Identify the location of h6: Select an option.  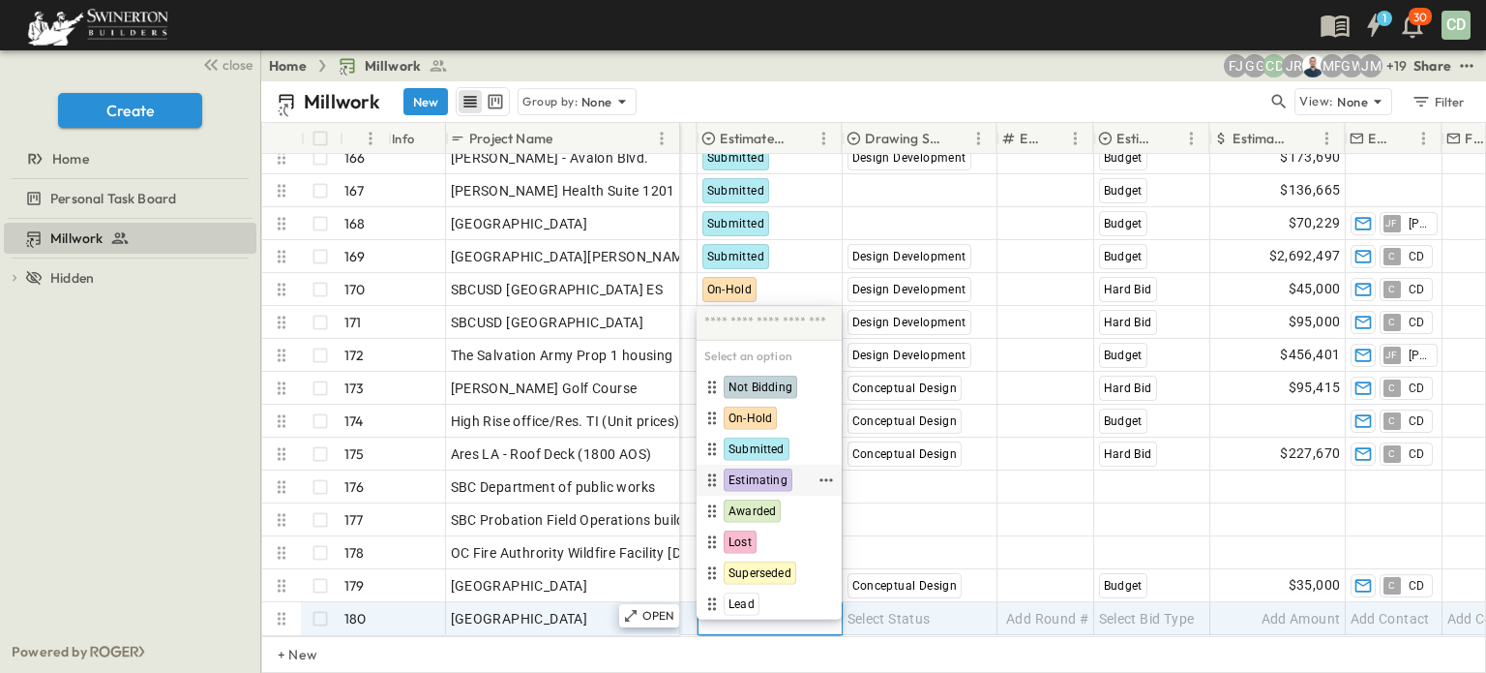
(769, 356).